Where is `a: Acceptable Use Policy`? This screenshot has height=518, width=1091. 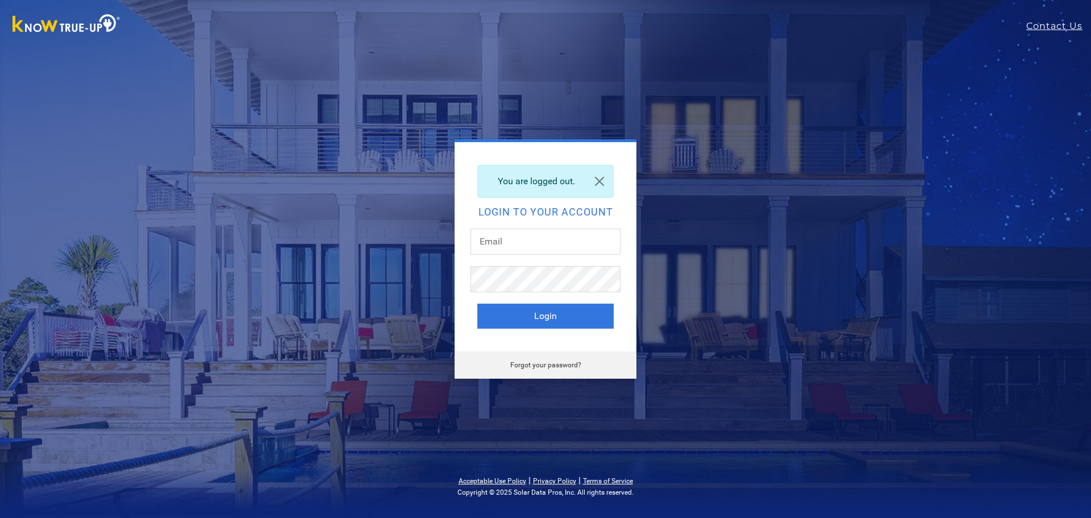 a: Acceptable Use Policy is located at coordinates (492, 481).